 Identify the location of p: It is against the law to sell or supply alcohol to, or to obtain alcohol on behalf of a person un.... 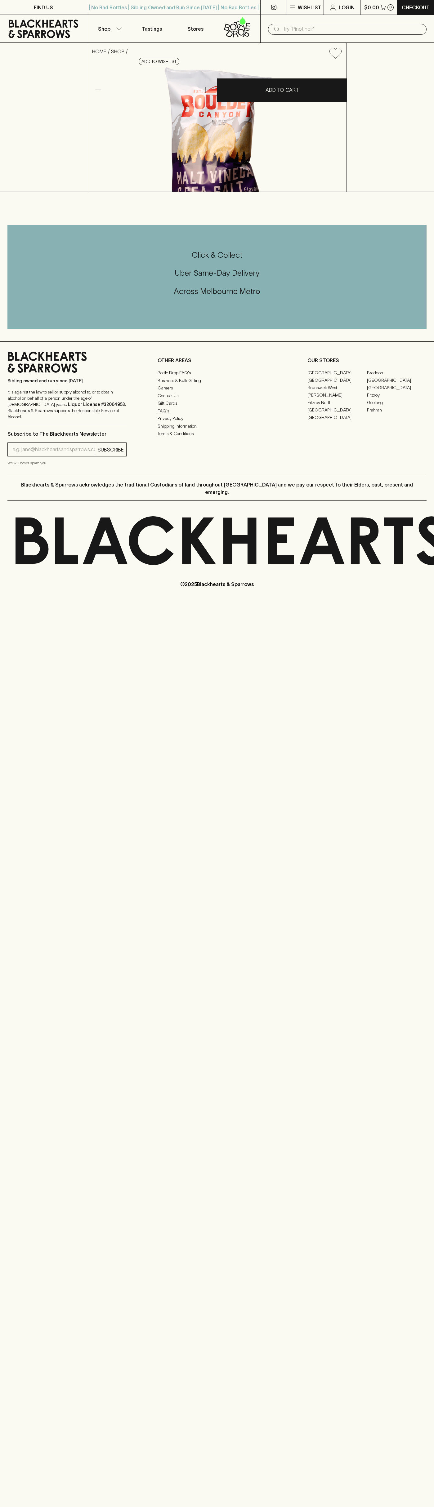
(67, 404).